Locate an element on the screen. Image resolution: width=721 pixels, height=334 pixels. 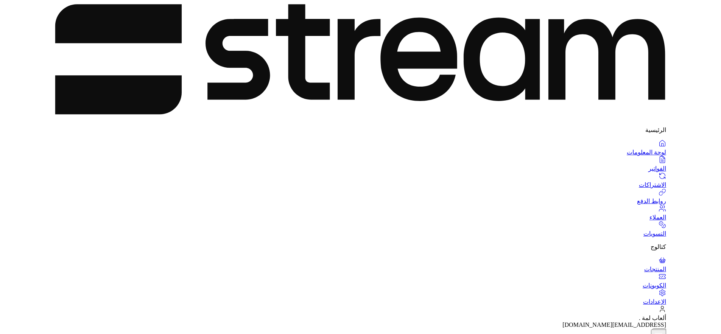
a: الاشتراكات is located at coordinates (360, 181).